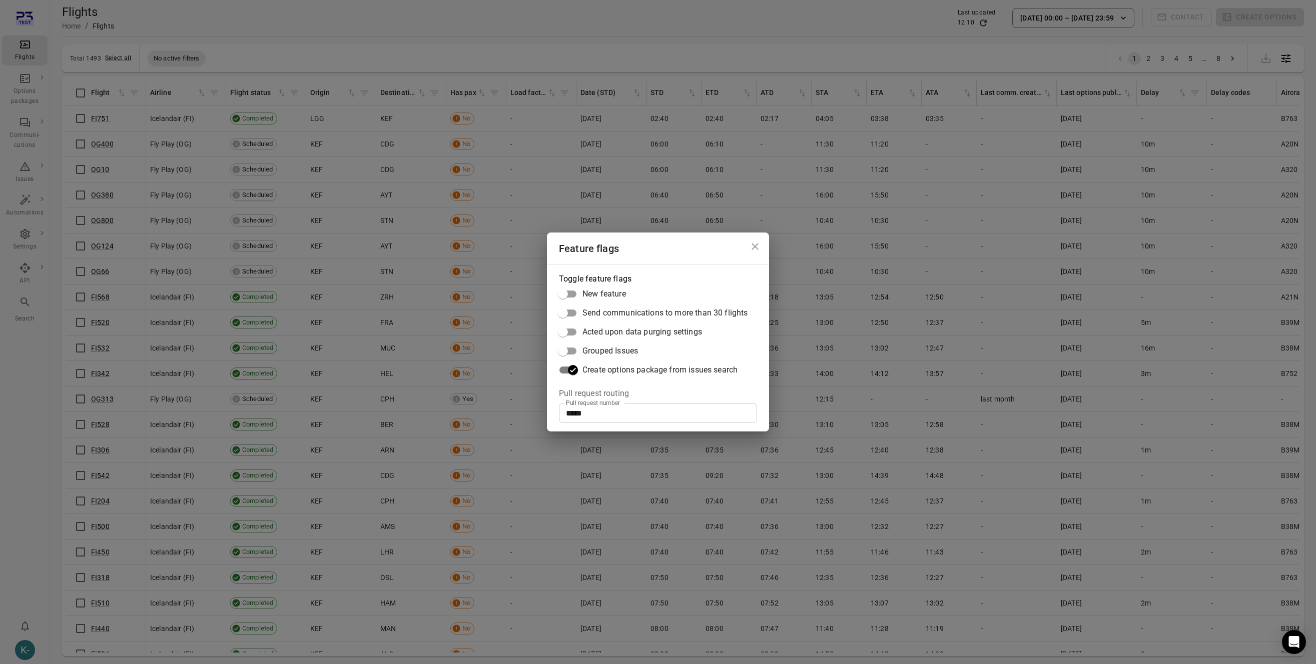  What do you see at coordinates (658, 249) in the screenshot?
I see `h2: Feature flags` at bounding box center [658, 249].